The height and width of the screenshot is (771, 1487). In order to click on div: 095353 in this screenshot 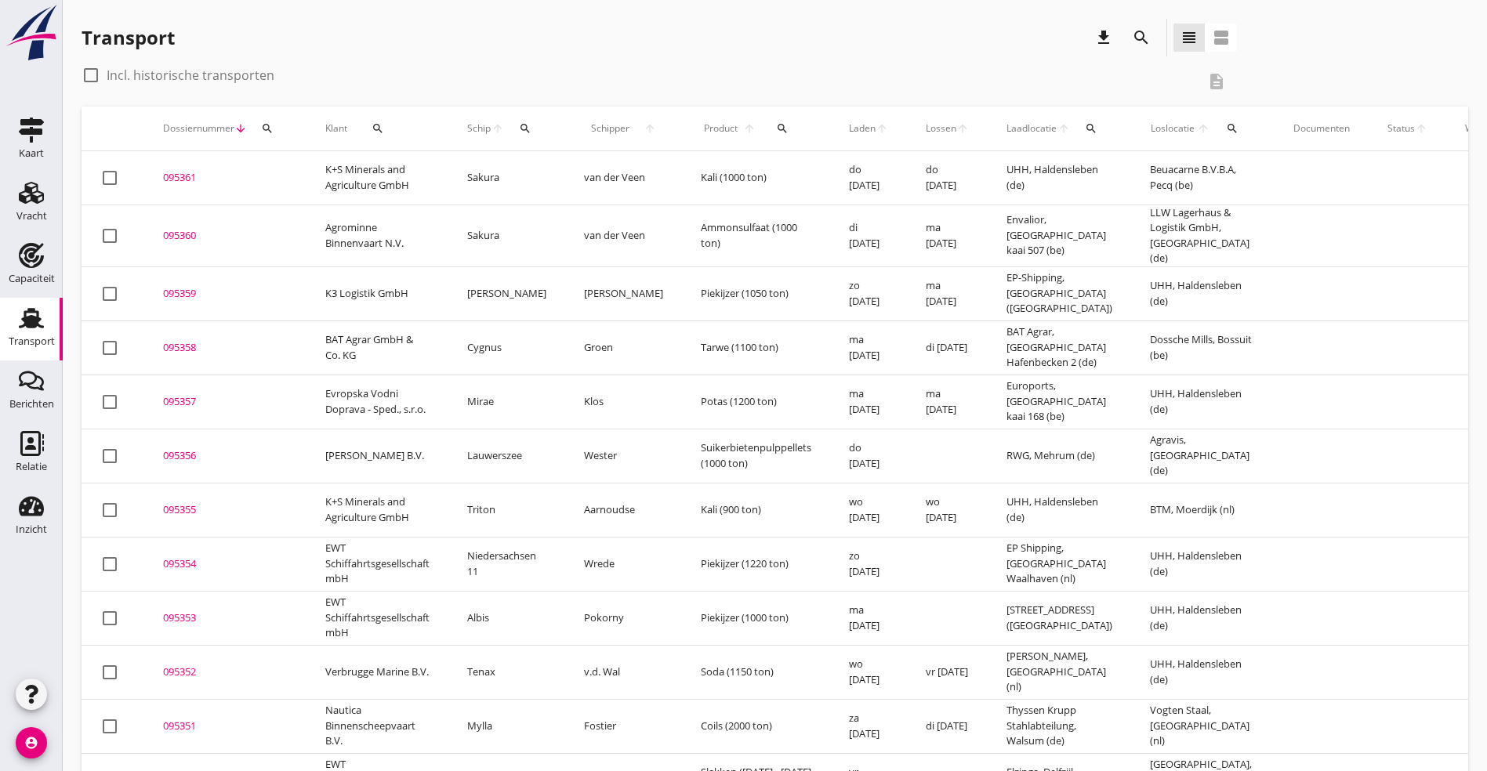, I will do `click(225, 619)`.